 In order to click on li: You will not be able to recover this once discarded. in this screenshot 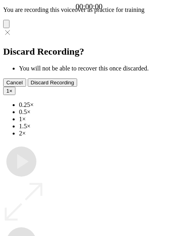, I will do `click(97, 69)`.